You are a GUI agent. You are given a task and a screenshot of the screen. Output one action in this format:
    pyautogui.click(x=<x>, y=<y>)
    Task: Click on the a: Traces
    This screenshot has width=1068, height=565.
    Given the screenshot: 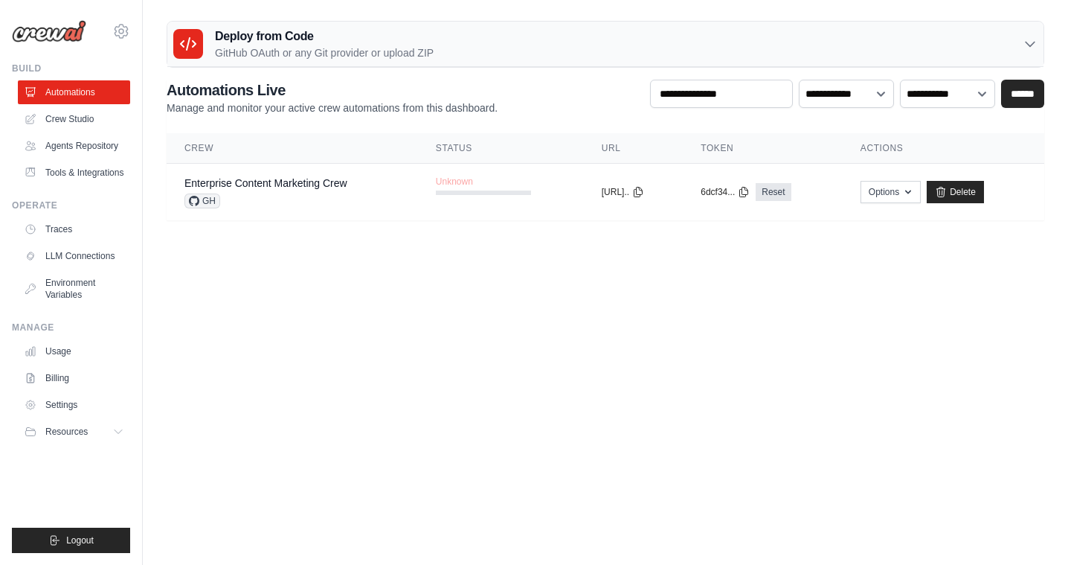 What is the action you would take?
    pyautogui.click(x=74, y=229)
    